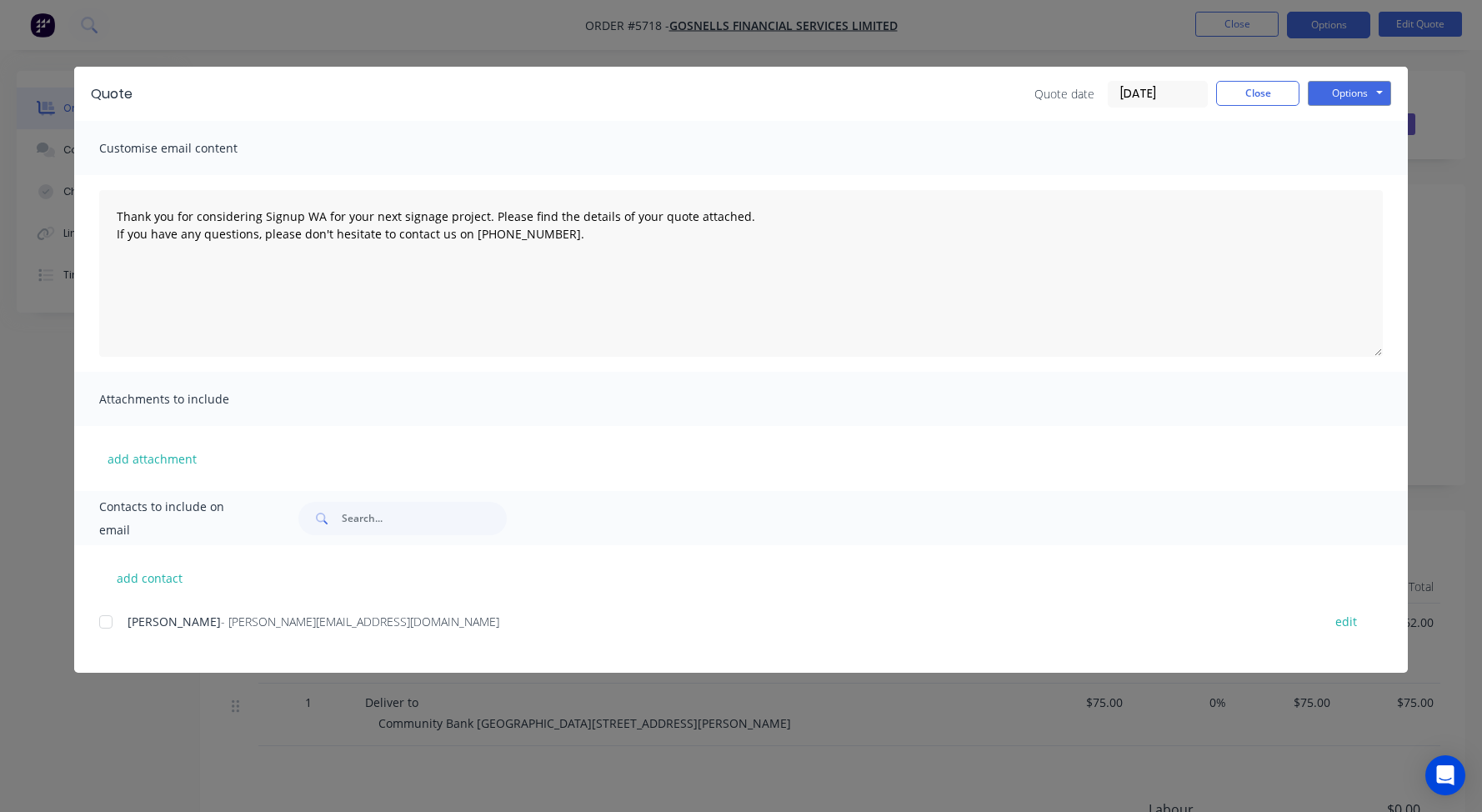 The height and width of the screenshot is (812, 1482). What do you see at coordinates (149, 577) in the screenshot?
I see `button: add contact` at bounding box center [149, 577].